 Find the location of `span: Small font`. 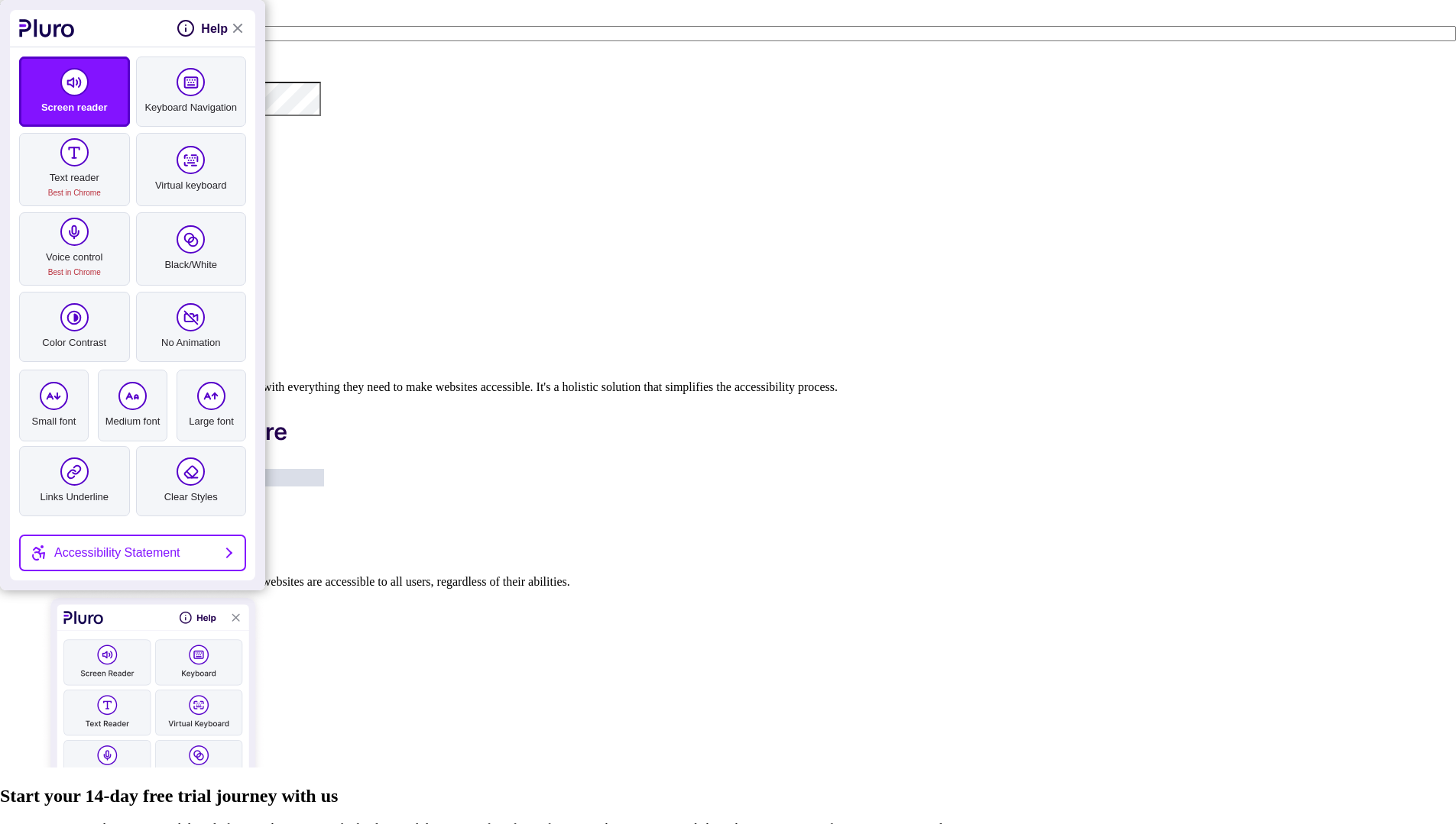

span: Small font is located at coordinates (53, 422).